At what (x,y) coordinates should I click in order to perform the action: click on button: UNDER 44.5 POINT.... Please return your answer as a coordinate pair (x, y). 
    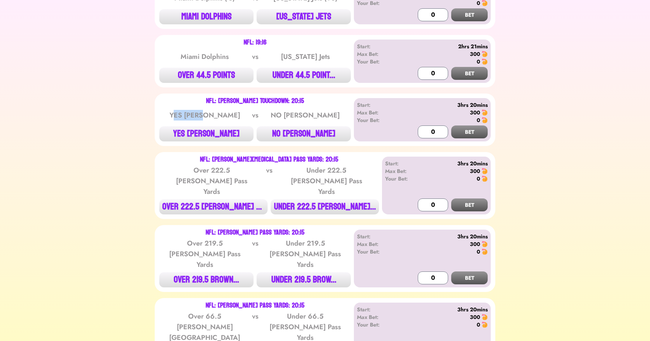
    Looking at the image, I should click on (304, 75).